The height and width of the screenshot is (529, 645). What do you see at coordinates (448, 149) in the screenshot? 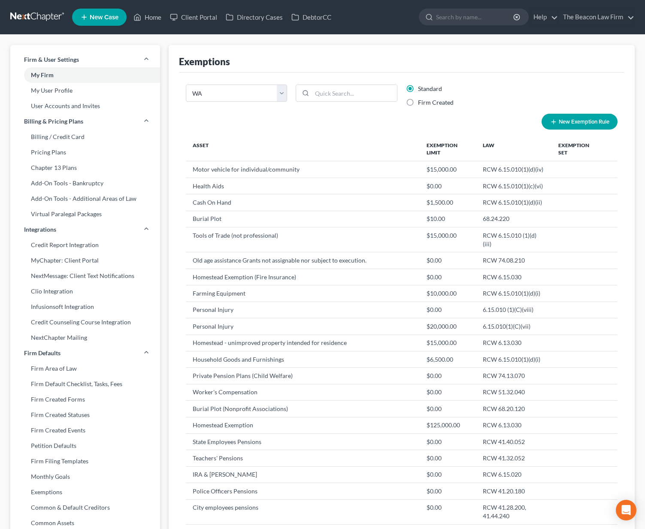
I see `th: Exemption Limit` at bounding box center [448, 149].